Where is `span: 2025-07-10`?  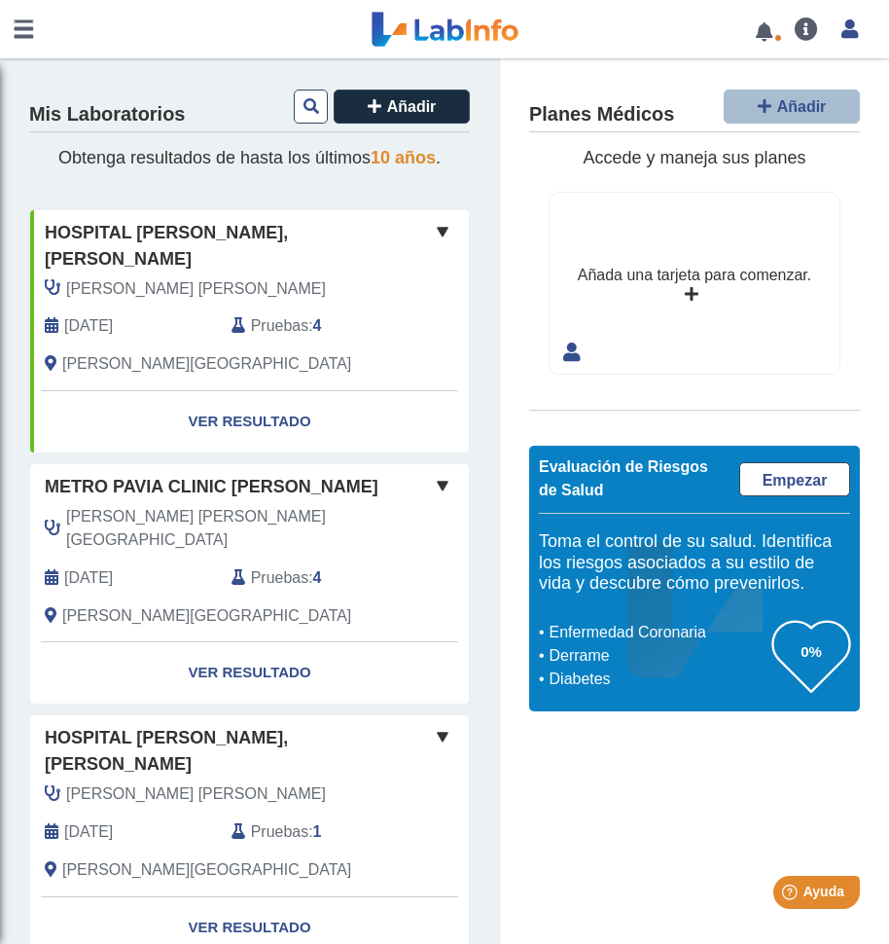 span: 2025-07-10 is located at coordinates (89, 832).